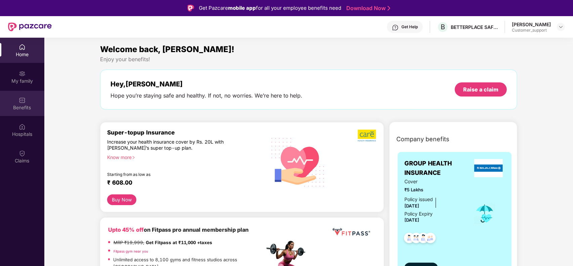 The width and height of the screenshot is (573, 266). Describe the element at coordinates (182, 183) in the screenshot. I see `div: ₹ 608.00` at that location.